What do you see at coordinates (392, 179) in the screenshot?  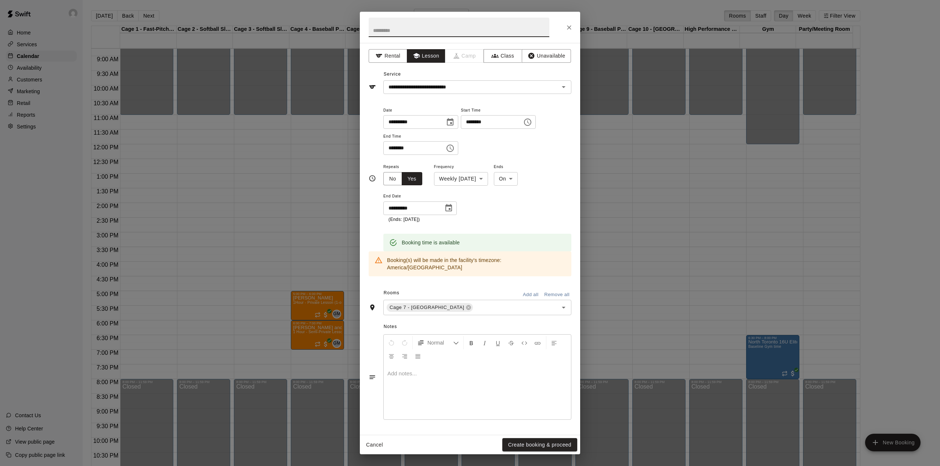 I see `button: No` at bounding box center [392, 179].